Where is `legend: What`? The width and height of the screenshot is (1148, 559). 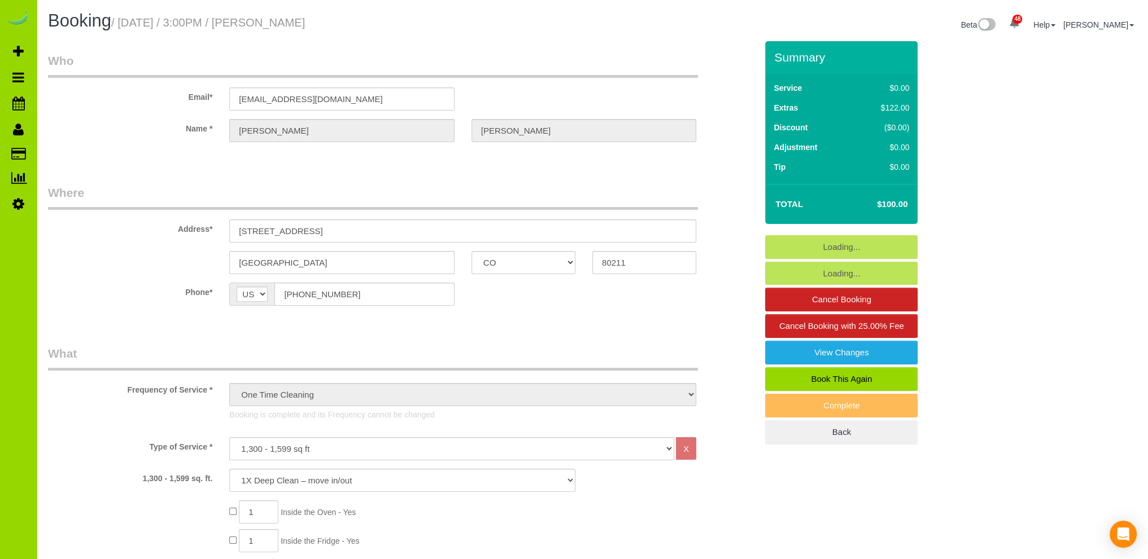 legend: What is located at coordinates (373, 358).